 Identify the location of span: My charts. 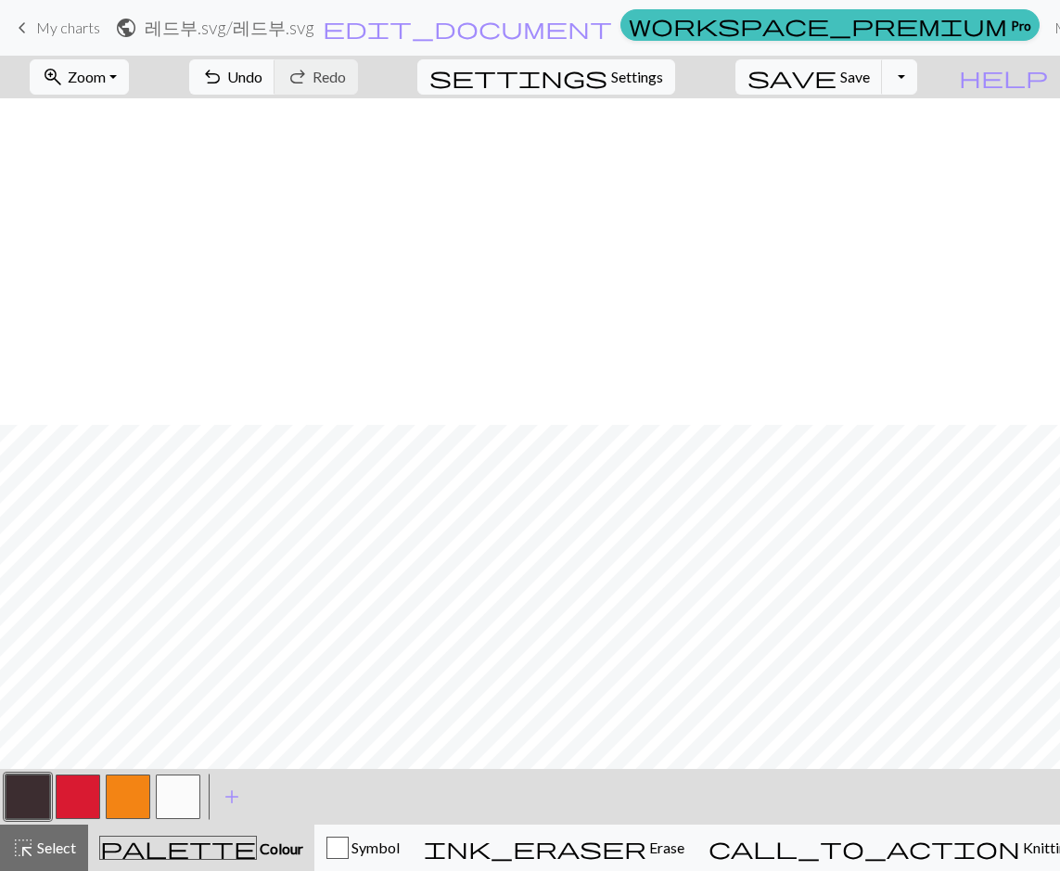
(68, 27).